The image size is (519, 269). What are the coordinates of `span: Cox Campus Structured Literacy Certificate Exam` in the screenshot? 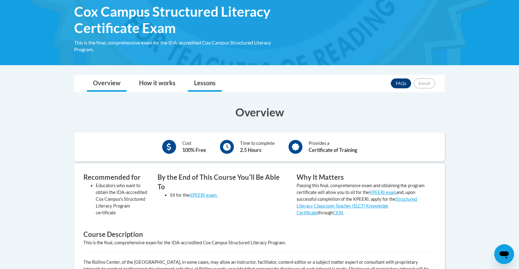 It's located at (181, 20).